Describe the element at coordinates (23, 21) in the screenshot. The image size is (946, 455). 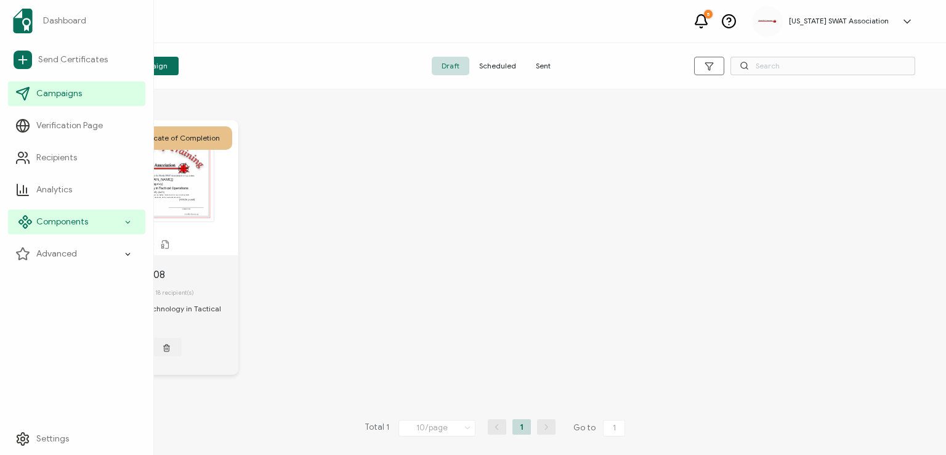
I see `img: sertifier-logomark-colored.svg` at that location.